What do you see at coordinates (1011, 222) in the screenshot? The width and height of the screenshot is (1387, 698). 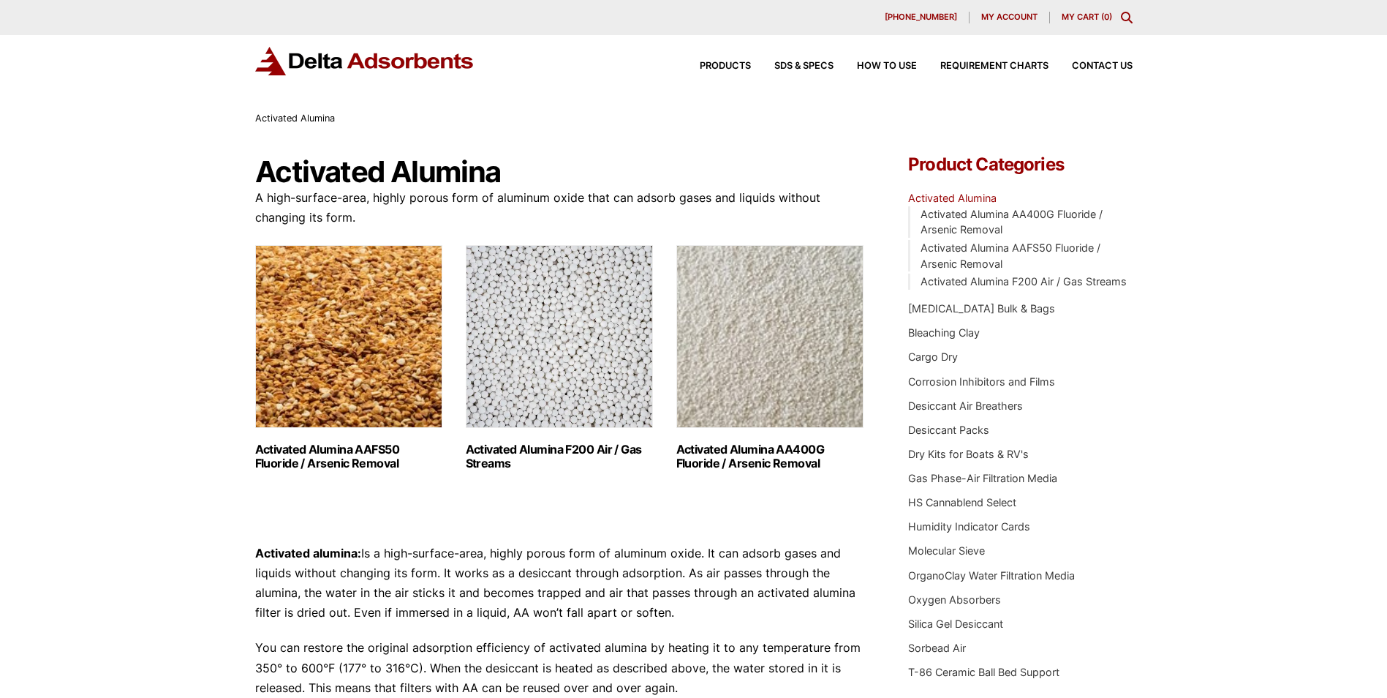 I see `a: Activated Alumina AA400G Fluoride / Arsenic Removal` at bounding box center [1011, 222].